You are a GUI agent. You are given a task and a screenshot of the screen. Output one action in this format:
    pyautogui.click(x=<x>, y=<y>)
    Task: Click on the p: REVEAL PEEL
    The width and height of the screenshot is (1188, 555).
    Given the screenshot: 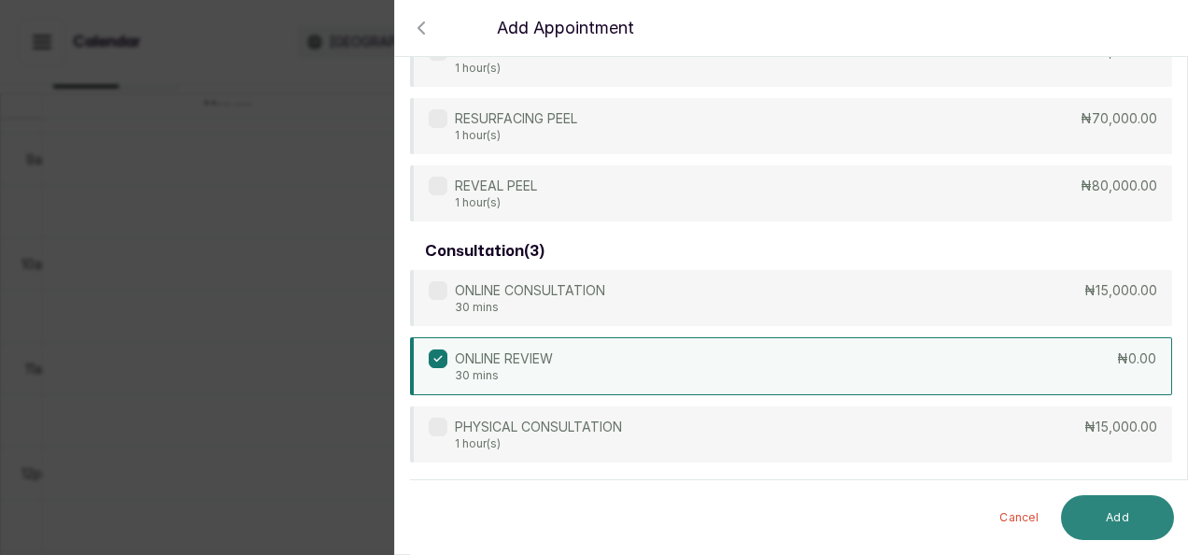 What is the action you would take?
    pyautogui.click(x=496, y=186)
    